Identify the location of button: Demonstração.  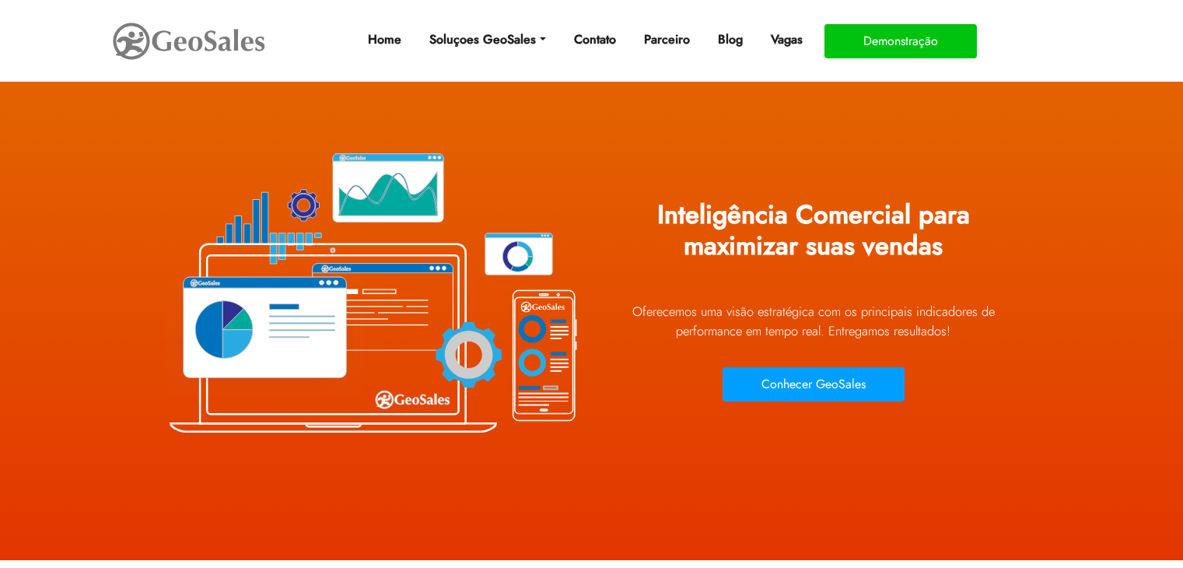
(901, 41).